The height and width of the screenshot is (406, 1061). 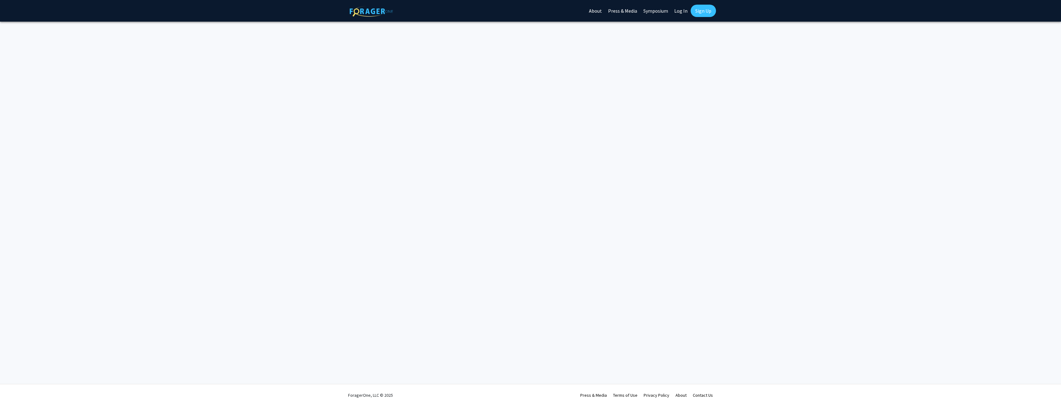 I want to click on img: ForagerOne Logo, so click(x=371, y=11).